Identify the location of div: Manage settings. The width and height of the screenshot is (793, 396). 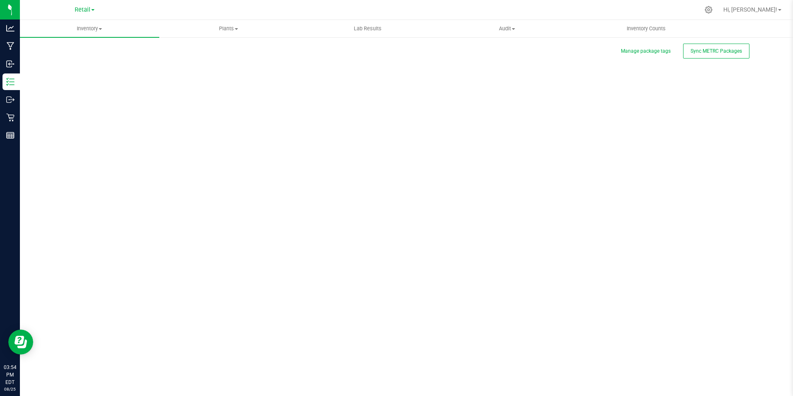
(708, 10).